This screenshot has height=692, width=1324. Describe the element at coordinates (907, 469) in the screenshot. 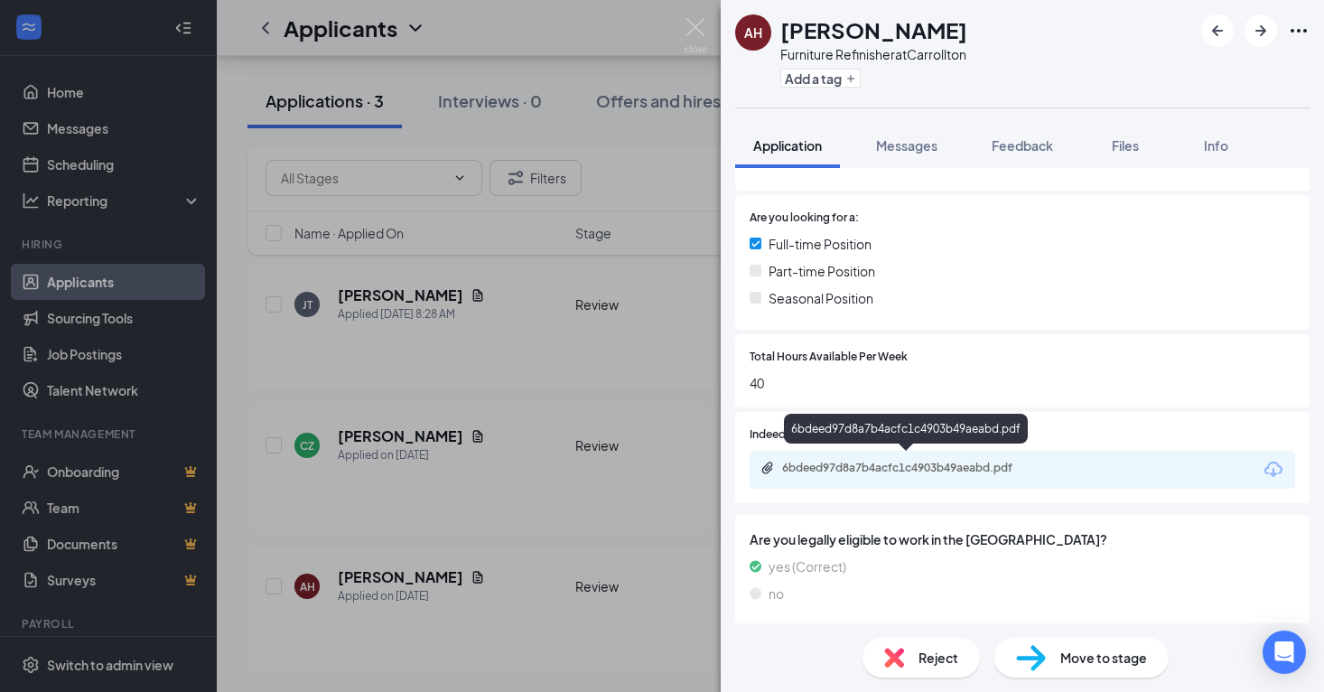

I see `a: Paperclip6bdeed97d8a7b4acfc1c4903b49aeabd.pdf` at that location.